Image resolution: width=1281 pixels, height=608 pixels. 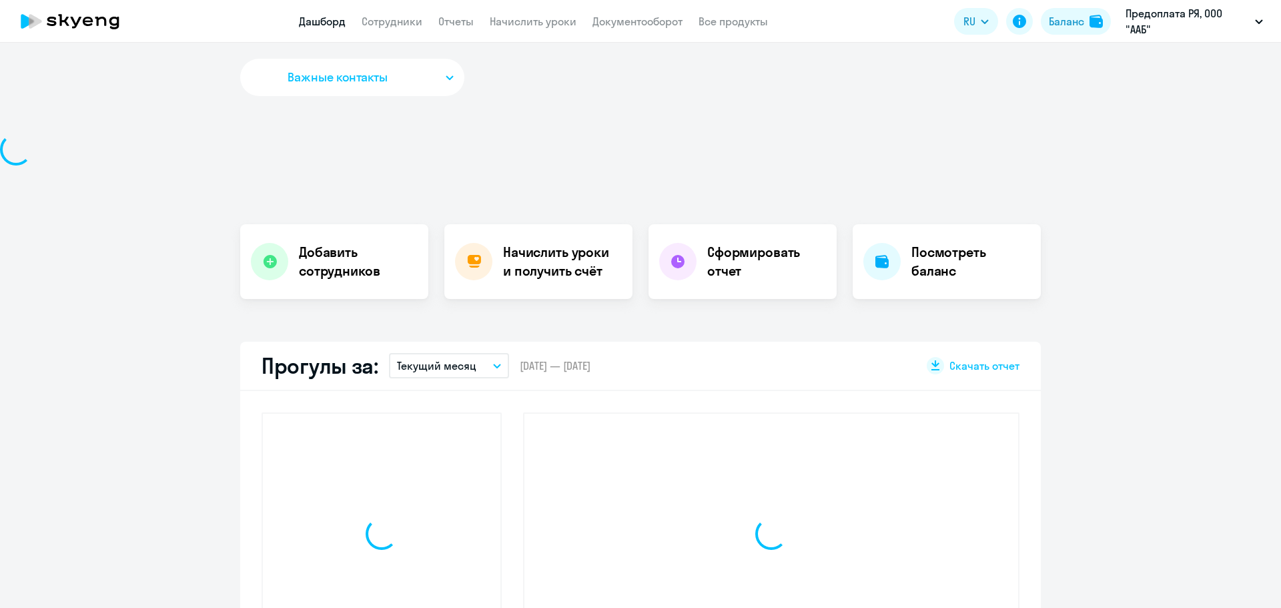 I want to click on span: Скачать отчет, so click(x=984, y=366).